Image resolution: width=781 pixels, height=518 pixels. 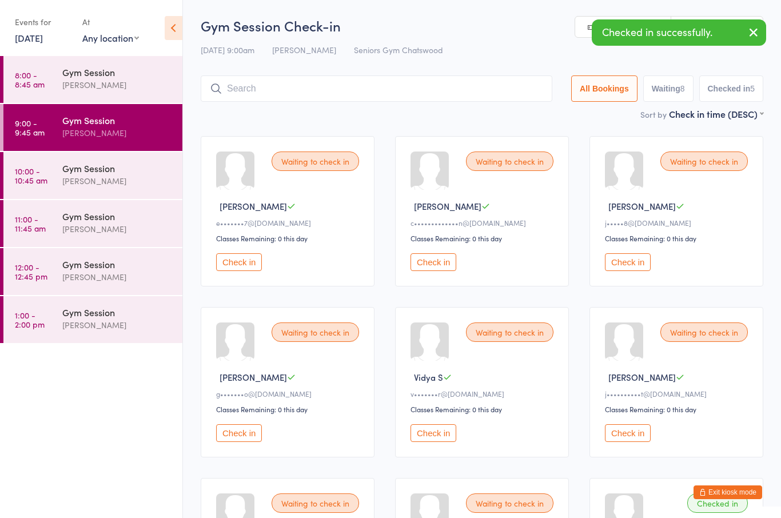 I want to click on button: Checked in5, so click(x=731, y=89).